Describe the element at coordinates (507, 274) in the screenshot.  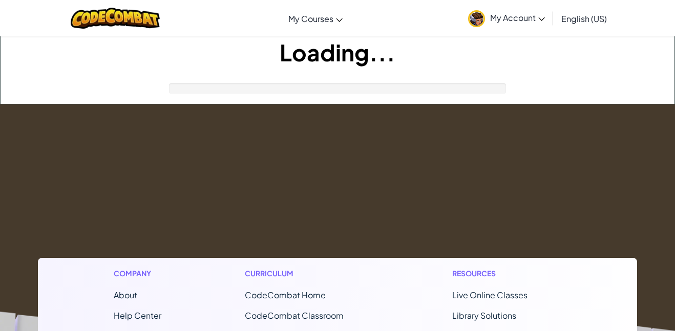
I see `h1: Resources` at that location.